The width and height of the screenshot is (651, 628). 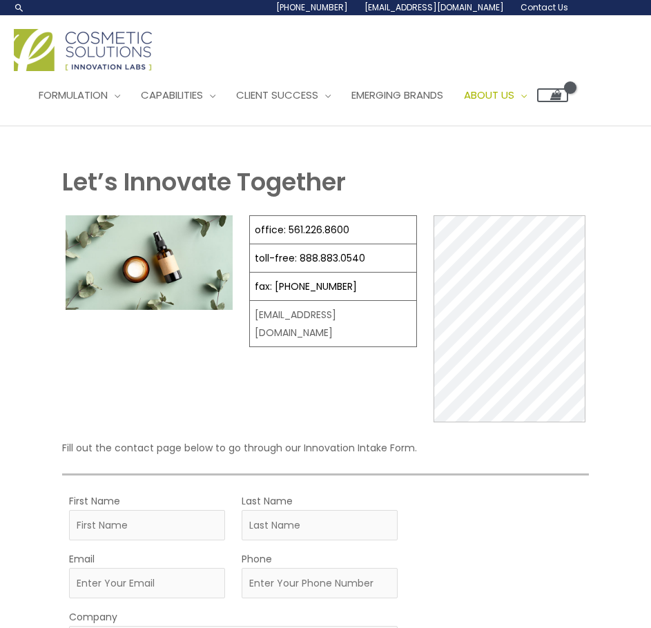 What do you see at coordinates (267, 501) in the screenshot?
I see `label: Last Name` at bounding box center [267, 501].